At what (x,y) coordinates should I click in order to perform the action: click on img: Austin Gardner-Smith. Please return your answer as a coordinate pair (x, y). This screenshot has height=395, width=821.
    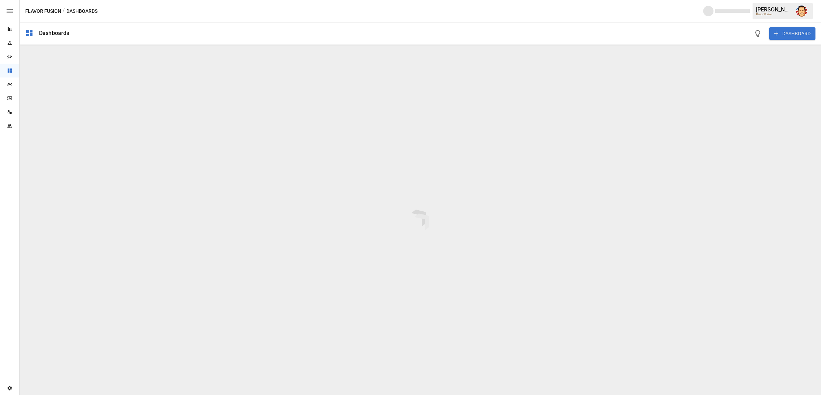
    Looking at the image, I should click on (801, 11).